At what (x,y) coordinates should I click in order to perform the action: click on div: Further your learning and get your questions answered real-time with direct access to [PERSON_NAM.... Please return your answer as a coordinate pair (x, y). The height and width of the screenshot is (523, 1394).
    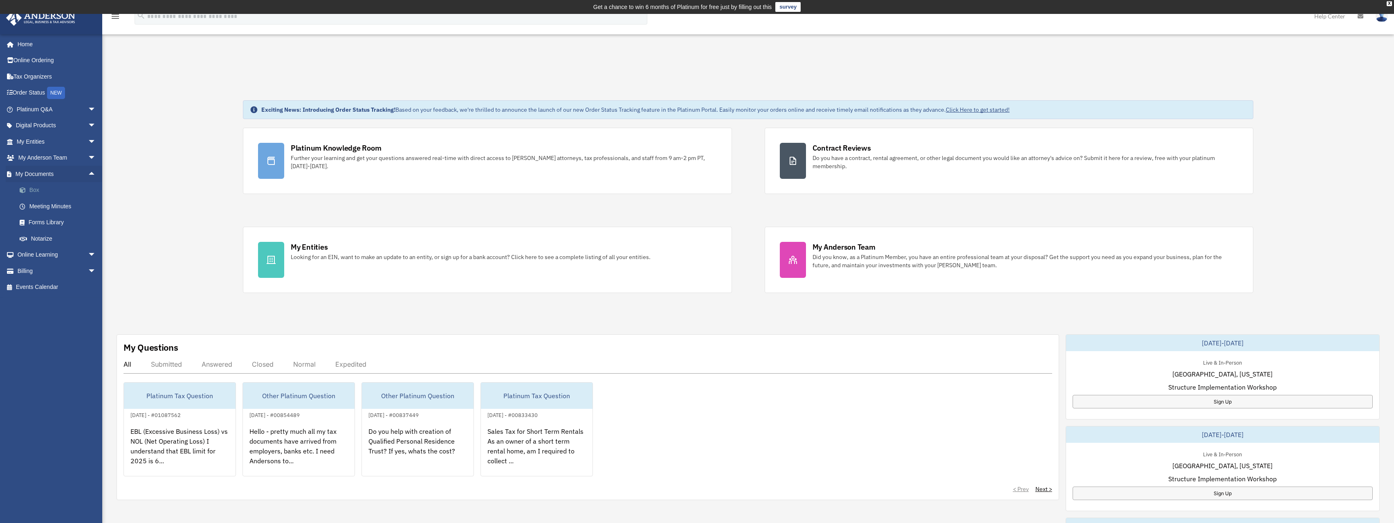
    Looking at the image, I should click on (504, 162).